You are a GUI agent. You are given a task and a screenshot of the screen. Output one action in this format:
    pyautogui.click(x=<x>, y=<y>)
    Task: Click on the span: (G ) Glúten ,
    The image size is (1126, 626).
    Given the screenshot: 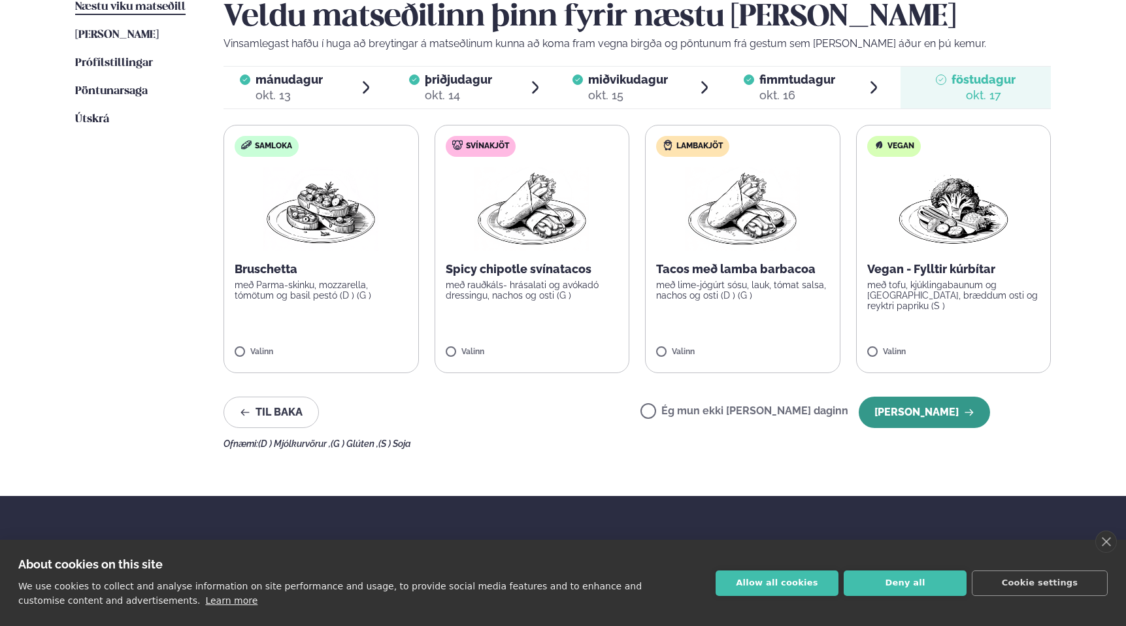 What is the action you would take?
    pyautogui.click(x=354, y=444)
    